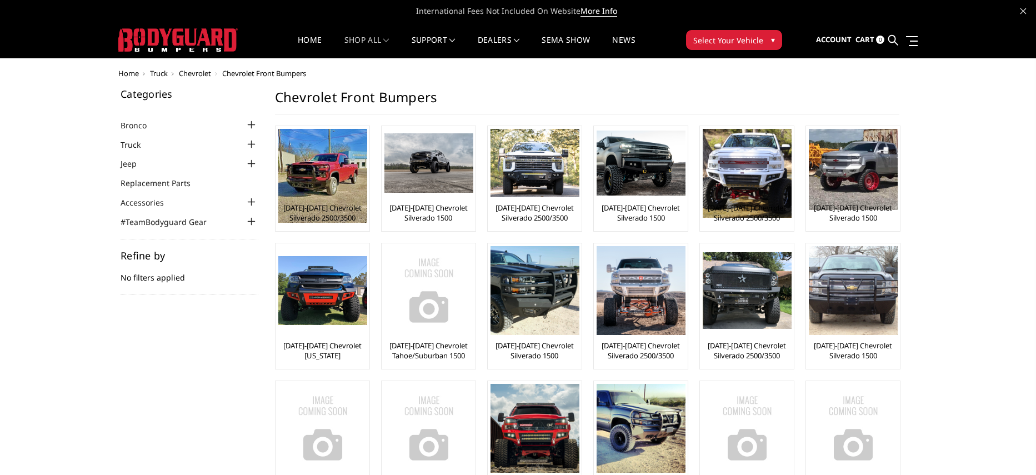 Image resolution: width=1036 pixels, height=475 pixels. I want to click on span: Home, so click(128, 73).